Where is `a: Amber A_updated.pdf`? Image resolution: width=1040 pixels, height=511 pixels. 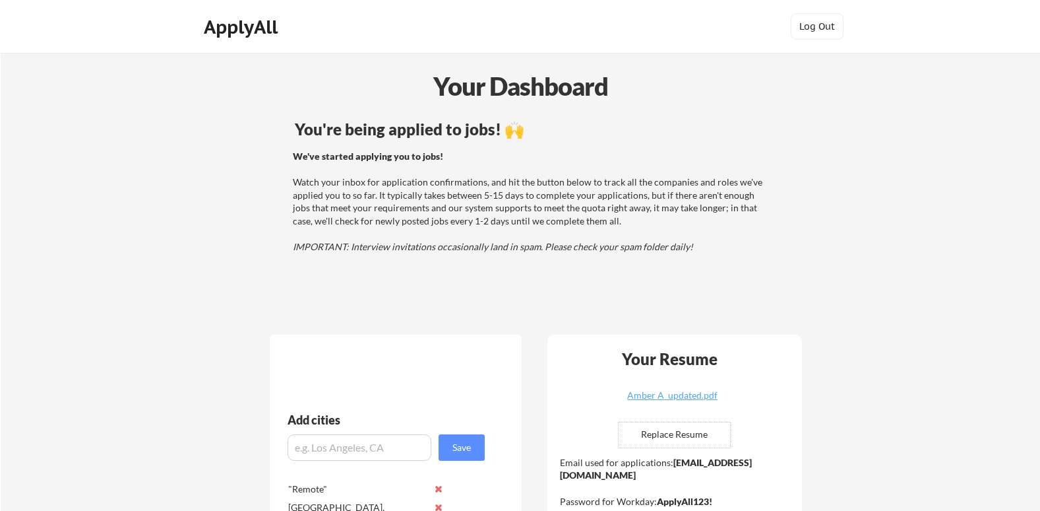
a: Amber A_updated.pdf is located at coordinates (673, 400).